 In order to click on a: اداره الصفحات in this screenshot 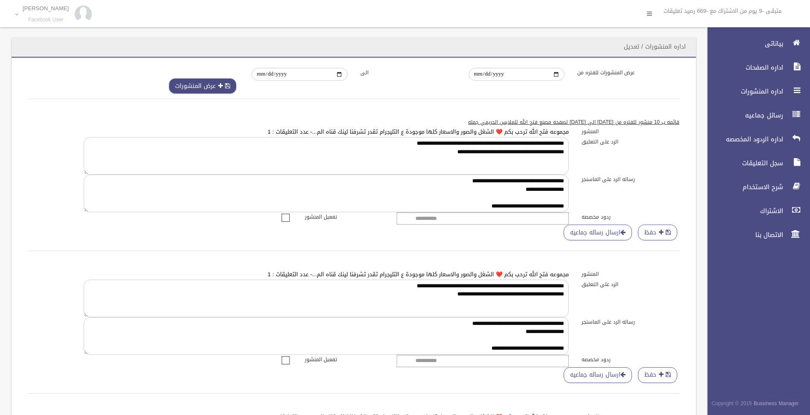, I will do `click(755, 67)`.